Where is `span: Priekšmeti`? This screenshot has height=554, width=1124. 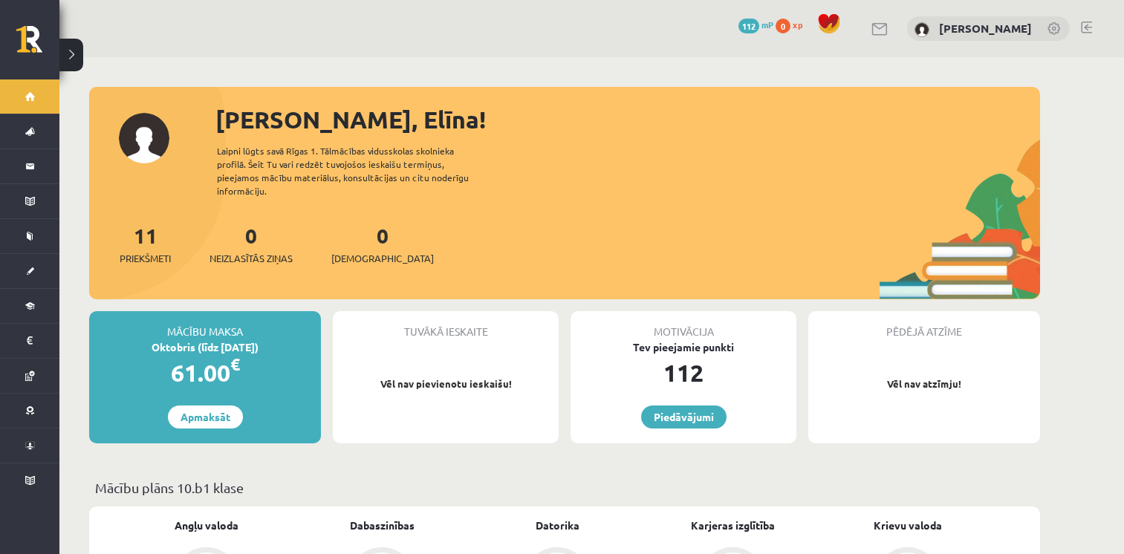
span: Priekšmeti is located at coordinates (145, 258).